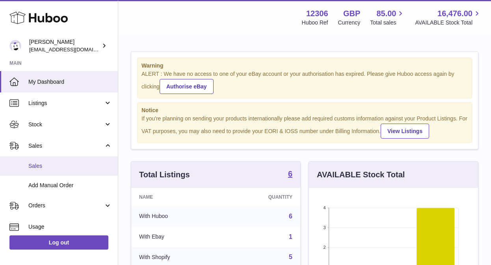 The width and height of the screenshot is (491, 265). Describe the element at coordinates (305, 65) in the screenshot. I see `strong: Warning` at that location.